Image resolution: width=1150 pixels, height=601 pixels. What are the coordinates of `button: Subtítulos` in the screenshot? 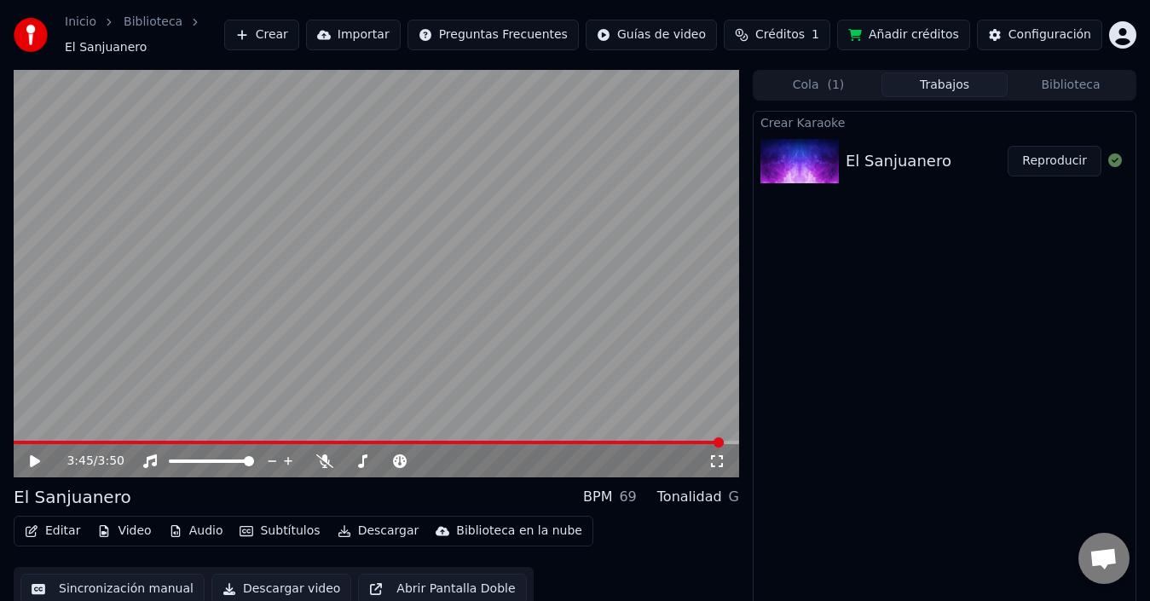 It's located at (280, 531).